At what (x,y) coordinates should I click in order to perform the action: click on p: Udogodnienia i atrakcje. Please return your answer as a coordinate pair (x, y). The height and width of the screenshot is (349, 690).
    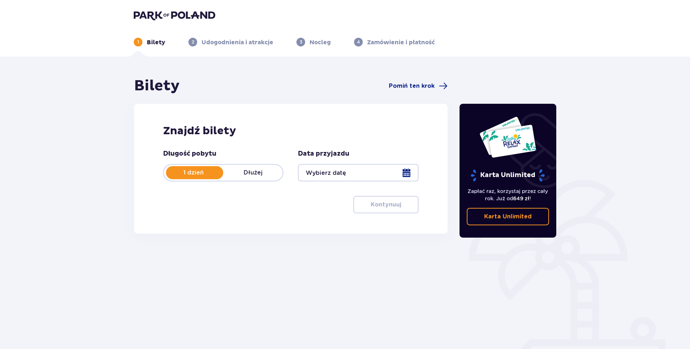
    Looking at the image, I should click on (237, 42).